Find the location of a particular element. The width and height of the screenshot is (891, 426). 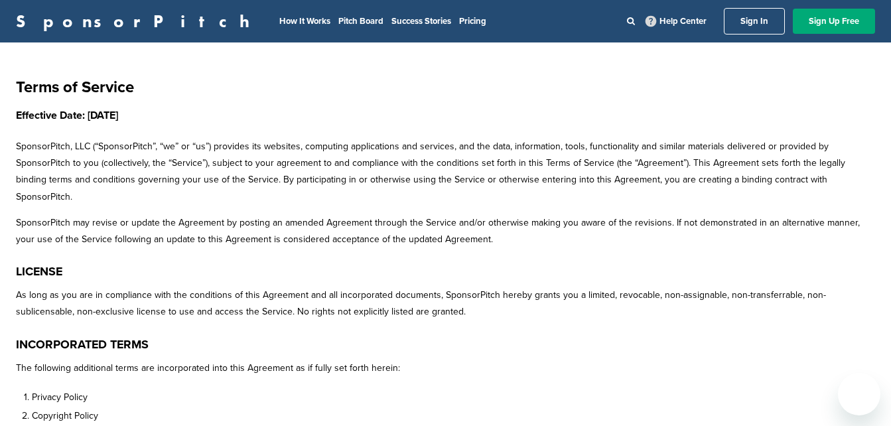

a: SponsorPitch is located at coordinates (137, 21).